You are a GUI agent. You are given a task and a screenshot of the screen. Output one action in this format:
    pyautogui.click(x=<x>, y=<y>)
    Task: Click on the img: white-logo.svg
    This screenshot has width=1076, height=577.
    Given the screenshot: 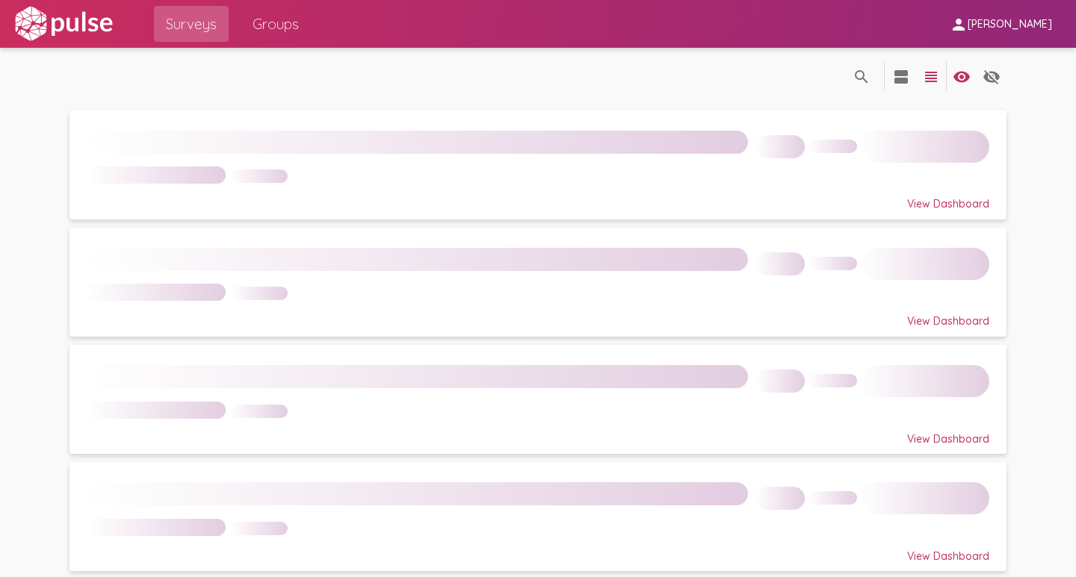 What is the action you would take?
    pyautogui.click(x=63, y=24)
    